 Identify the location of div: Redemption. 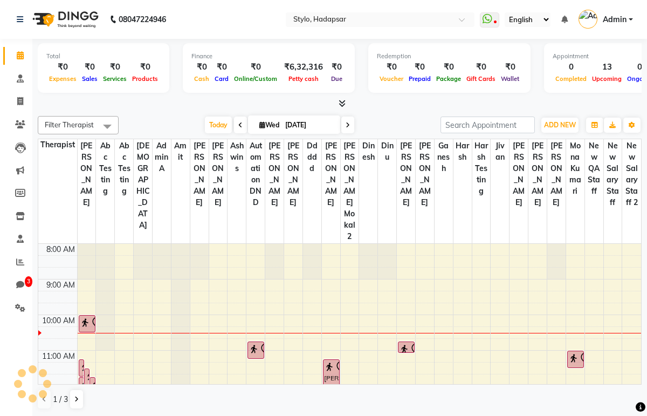
(449, 56).